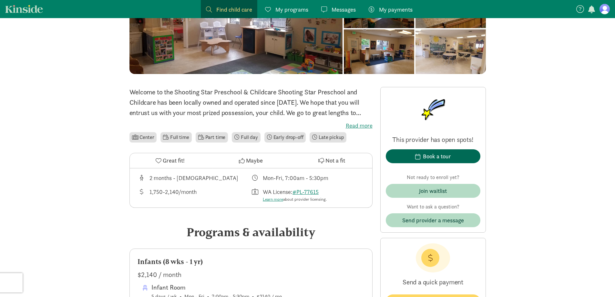 The height and width of the screenshot is (297, 615). What do you see at coordinates (328, 137) in the screenshot?
I see `li: Late pickup` at bounding box center [328, 137].